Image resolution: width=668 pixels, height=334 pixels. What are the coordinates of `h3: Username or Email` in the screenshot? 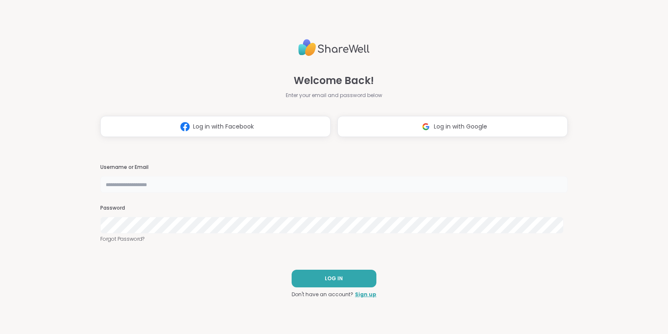 It's located at (334, 167).